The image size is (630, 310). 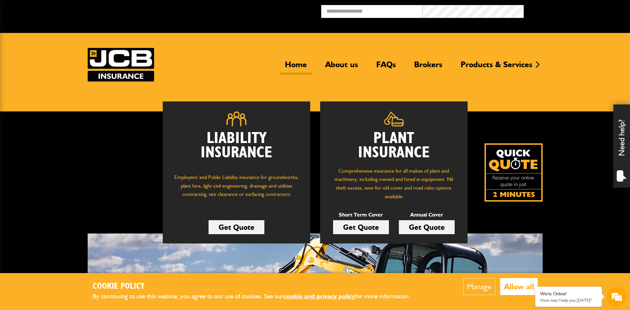 What do you see at coordinates (296, 67) in the screenshot?
I see `a: Home` at bounding box center [296, 67].